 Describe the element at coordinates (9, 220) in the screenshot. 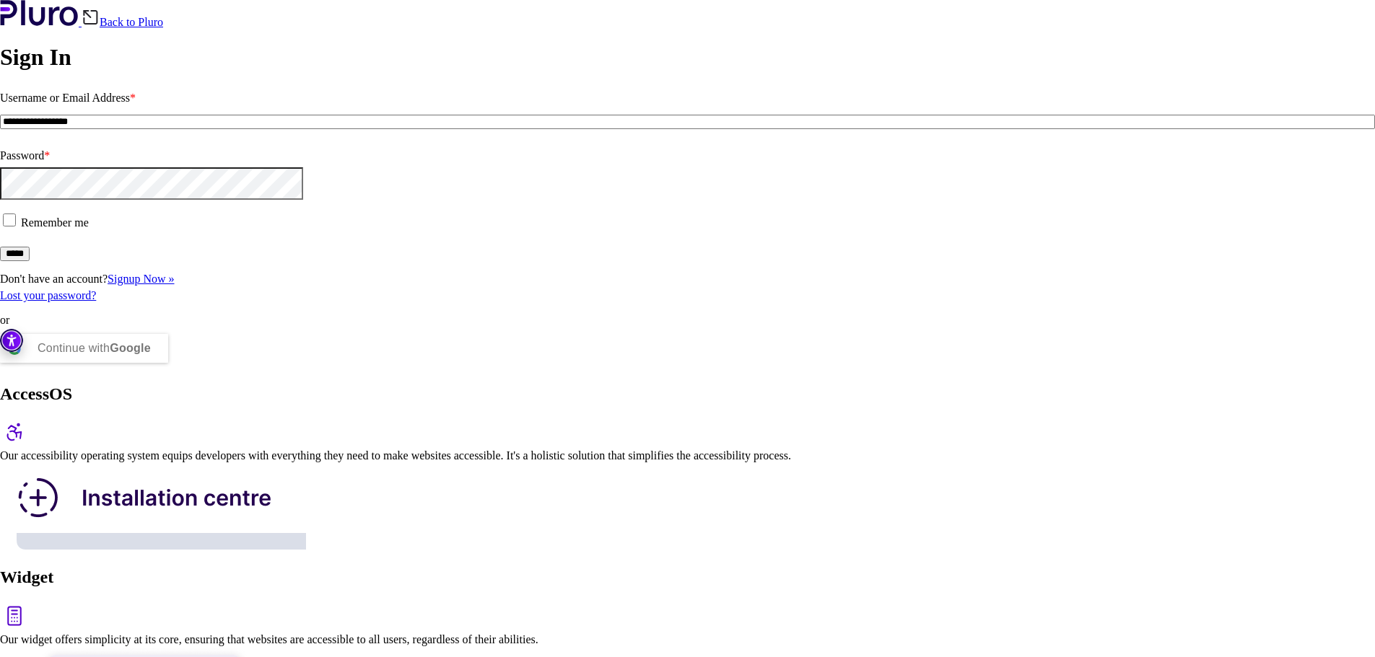

I see `input: Remember me` at that location.